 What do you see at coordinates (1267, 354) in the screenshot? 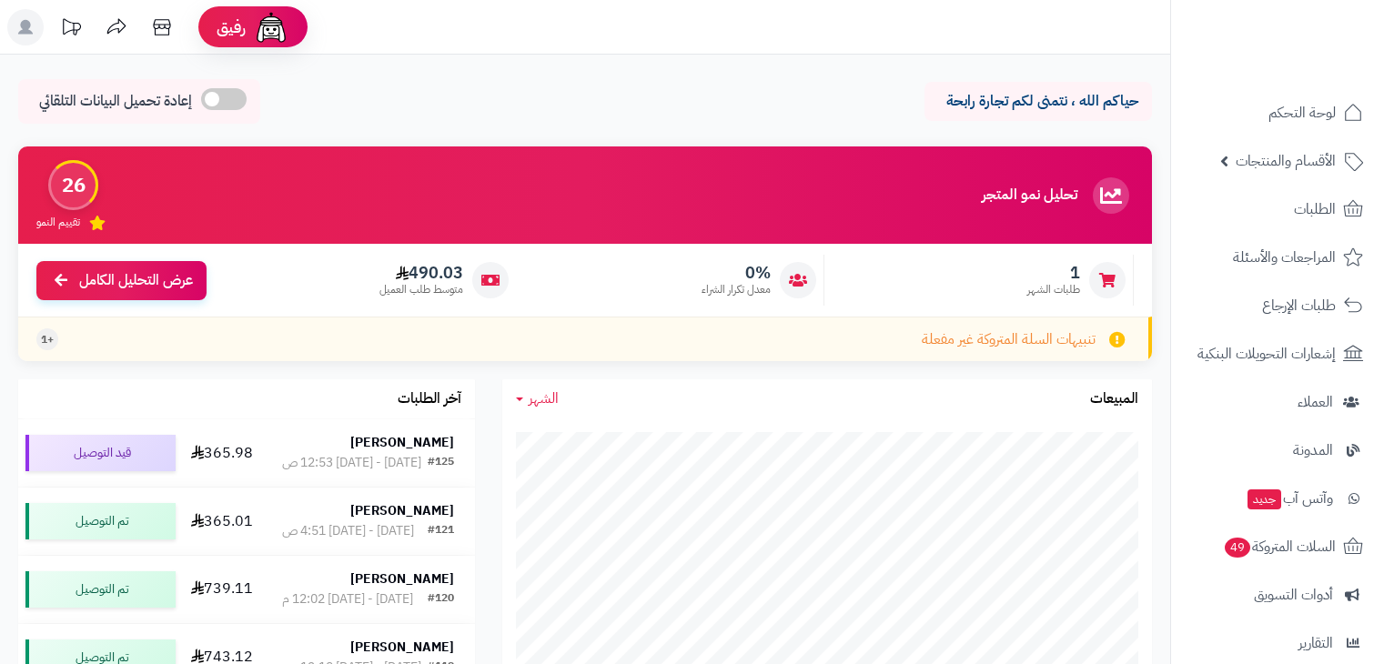
I see `span: إشعارات التحويلات البنكية` at bounding box center [1267, 354].